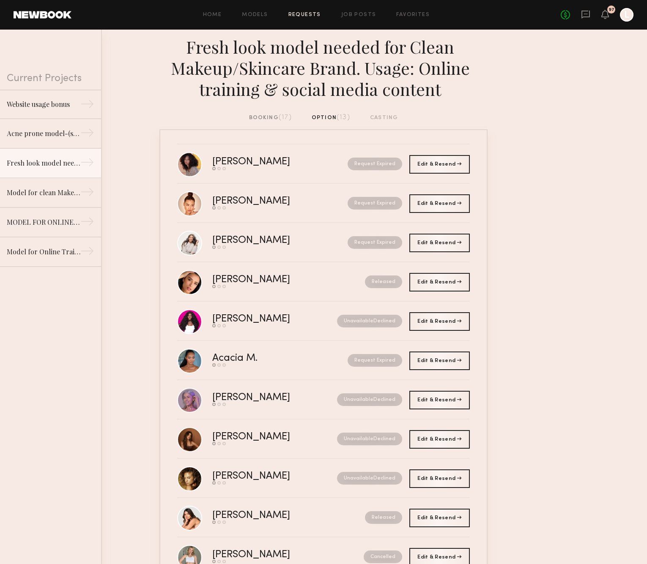 This screenshot has width=647, height=564. Describe the element at coordinates (44, 222) in the screenshot. I see `div: MODEL FOR ONLINE TRAINING (CLEAN BEAUTY BRAND)` at that location.